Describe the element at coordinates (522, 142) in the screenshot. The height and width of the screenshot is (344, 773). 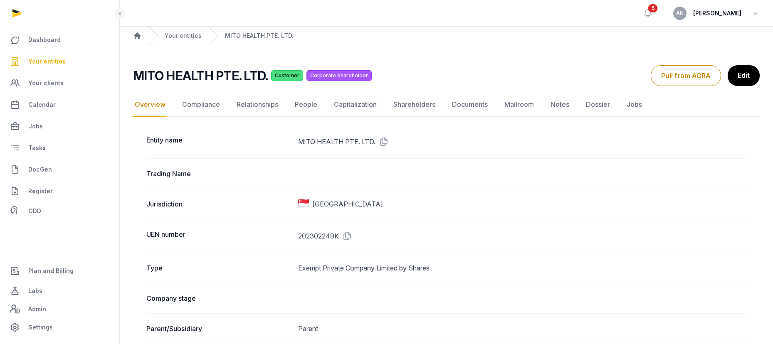
I see `dd: MITO HEALTH PTE. LTD.` at that location.